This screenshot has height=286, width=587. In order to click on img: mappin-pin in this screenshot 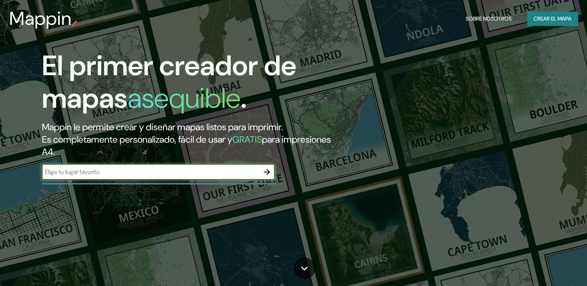, I will do `click(75, 23)`.